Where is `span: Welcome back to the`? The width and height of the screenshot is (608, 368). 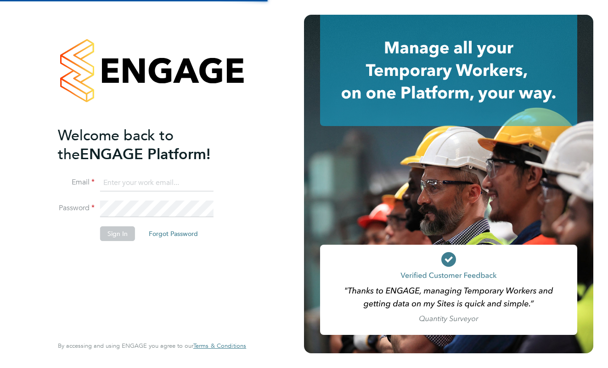
span: Welcome back to the is located at coordinates (116, 145).